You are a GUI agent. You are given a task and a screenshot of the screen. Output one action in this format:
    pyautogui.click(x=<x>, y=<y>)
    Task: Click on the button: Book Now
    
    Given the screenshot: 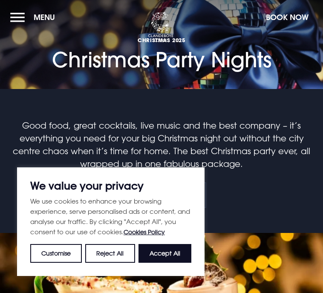 What is the action you would take?
    pyautogui.click(x=287, y=17)
    